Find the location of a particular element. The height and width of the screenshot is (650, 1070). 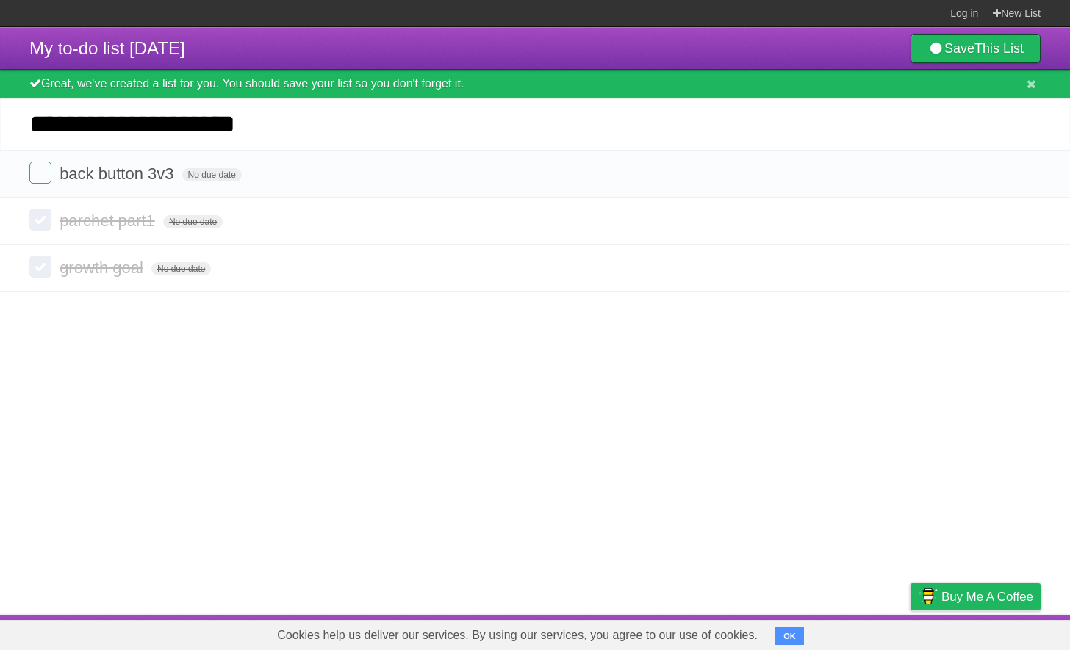

a: Suggest a feature is located at coordinates (994, 633).